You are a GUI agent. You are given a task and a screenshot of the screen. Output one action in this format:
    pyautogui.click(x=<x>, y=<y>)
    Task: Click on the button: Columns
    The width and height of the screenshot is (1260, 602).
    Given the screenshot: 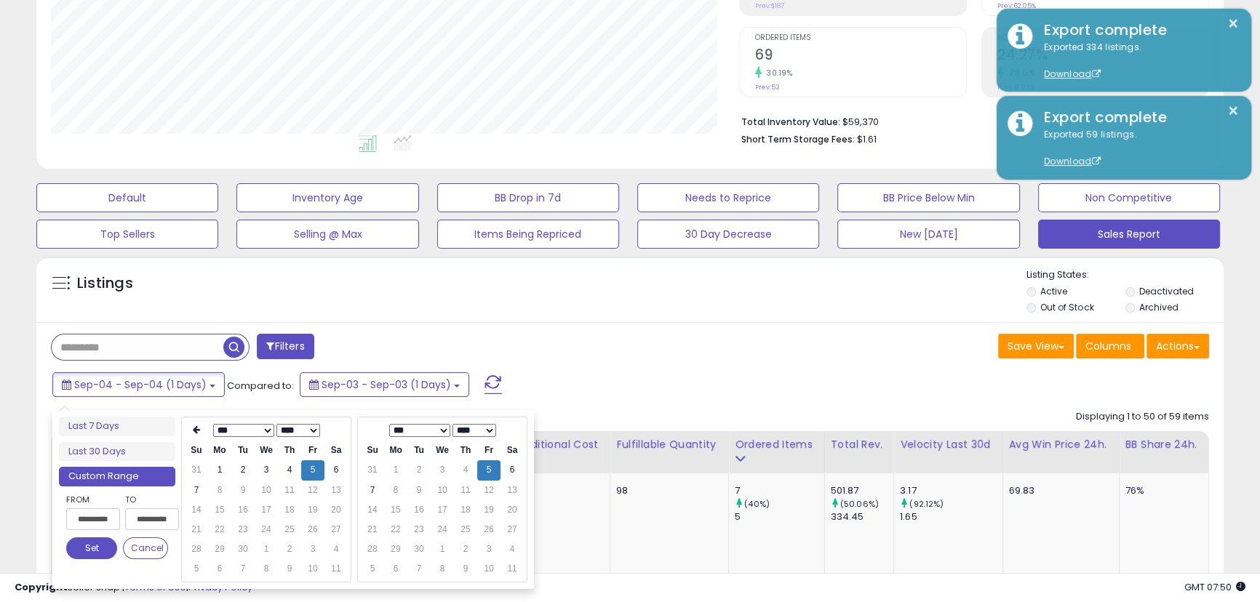 What is the action you would take?
    pyautogui.click(x=1110, y=346)
    